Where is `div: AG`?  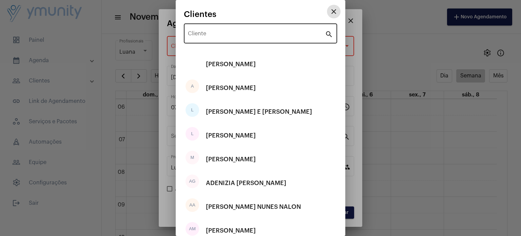
div: AG is located at coordinates (192, 181).